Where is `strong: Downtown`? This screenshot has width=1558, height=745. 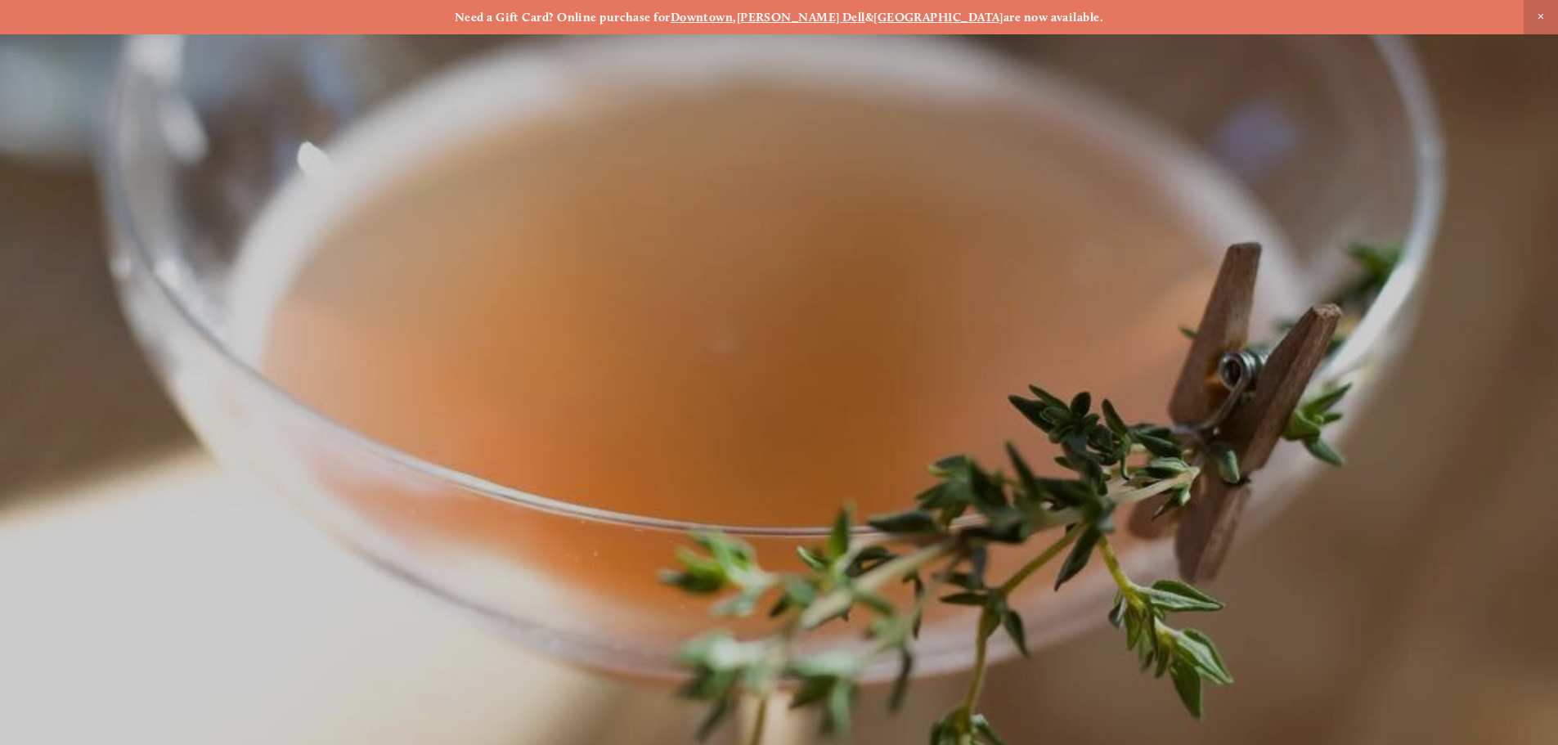 strong: Downtown is located at coordinates (702, 17).